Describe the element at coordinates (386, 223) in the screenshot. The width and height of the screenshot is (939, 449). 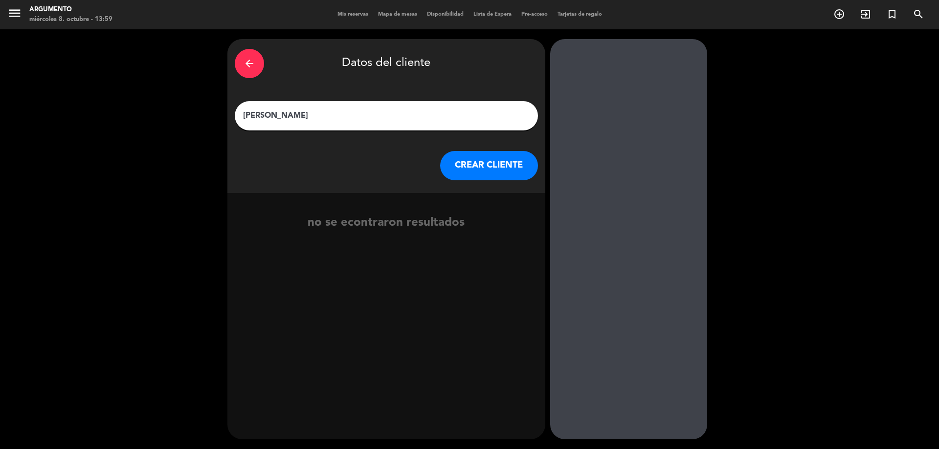
I see `div: no se econtraron resultados` at that location.